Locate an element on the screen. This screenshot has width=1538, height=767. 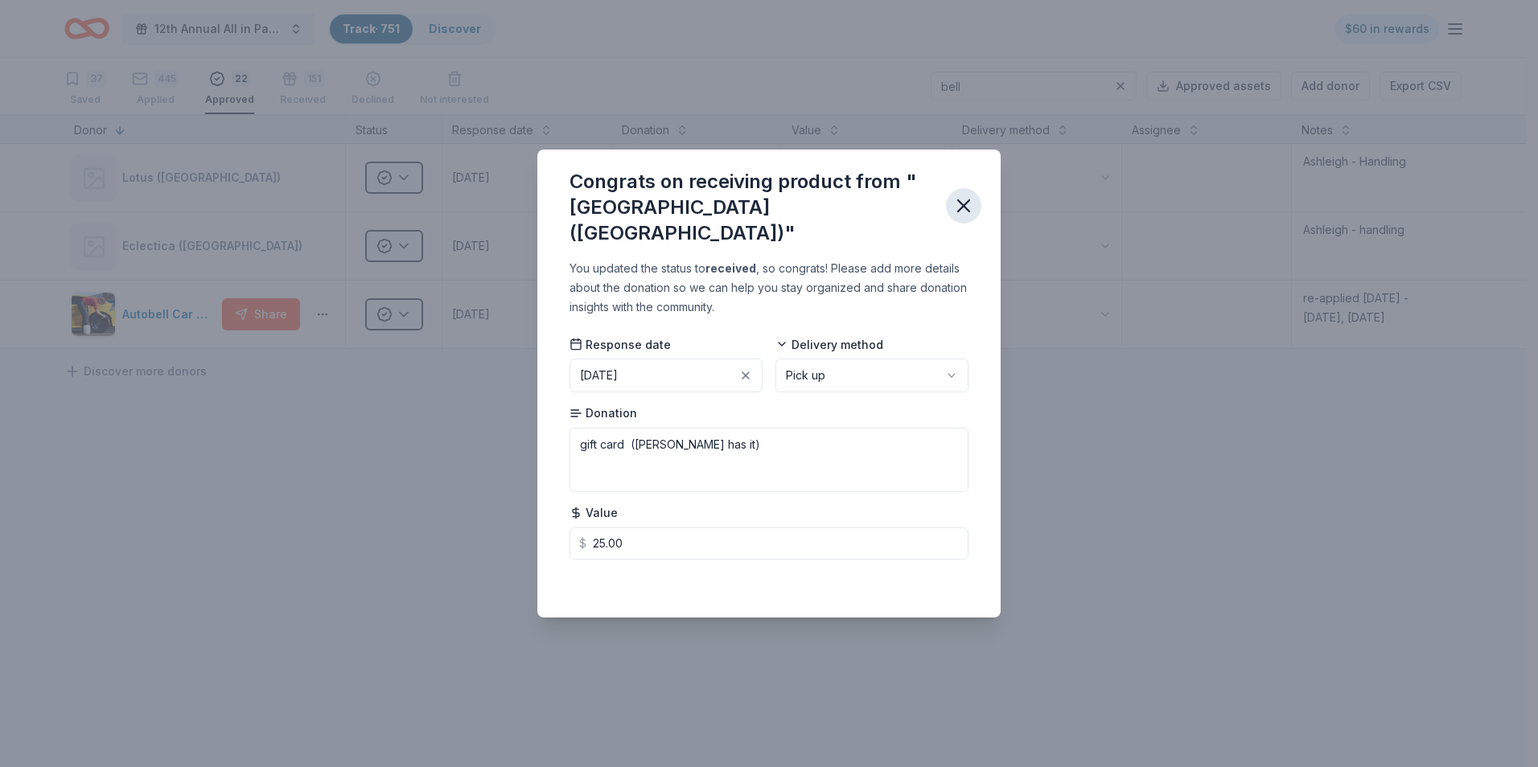
b: received is located at coordinates (730, 268).